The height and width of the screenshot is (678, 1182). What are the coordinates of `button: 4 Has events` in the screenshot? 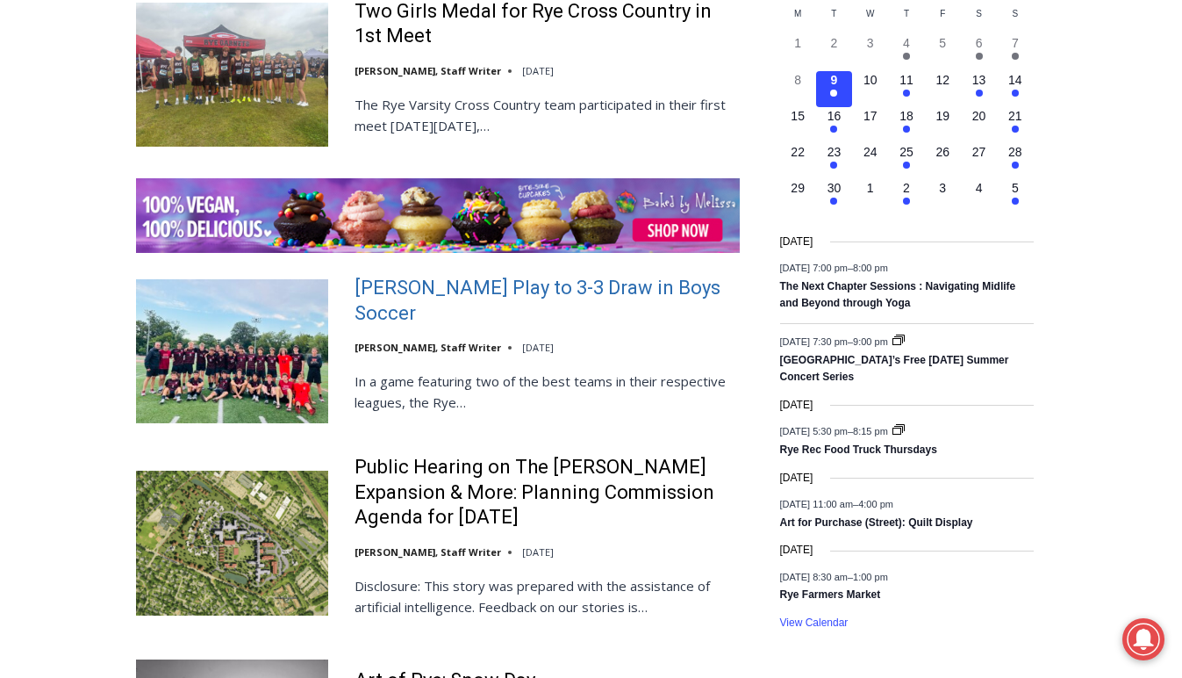 It's located at (906, 52).